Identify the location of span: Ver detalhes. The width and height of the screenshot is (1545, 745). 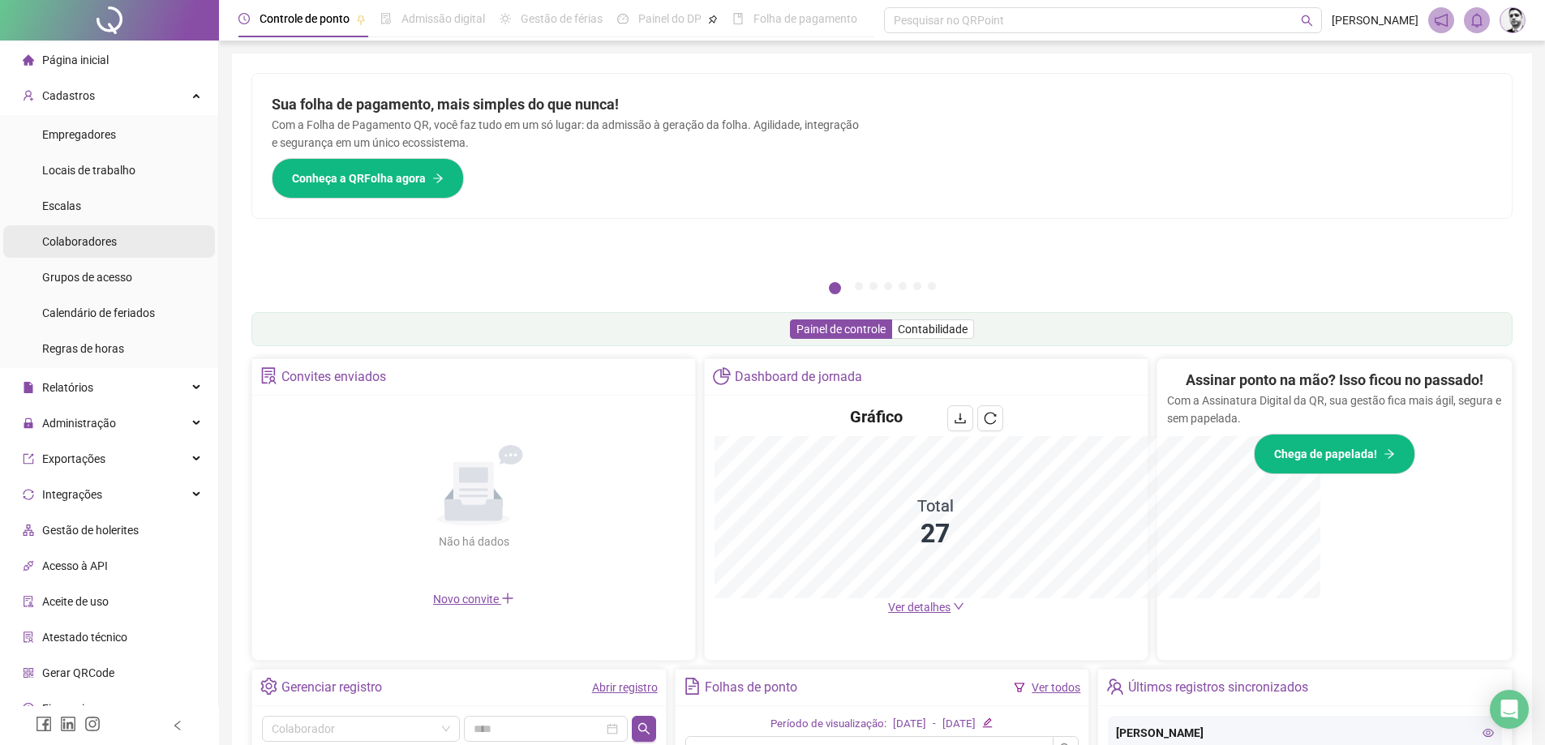
(919, 608).